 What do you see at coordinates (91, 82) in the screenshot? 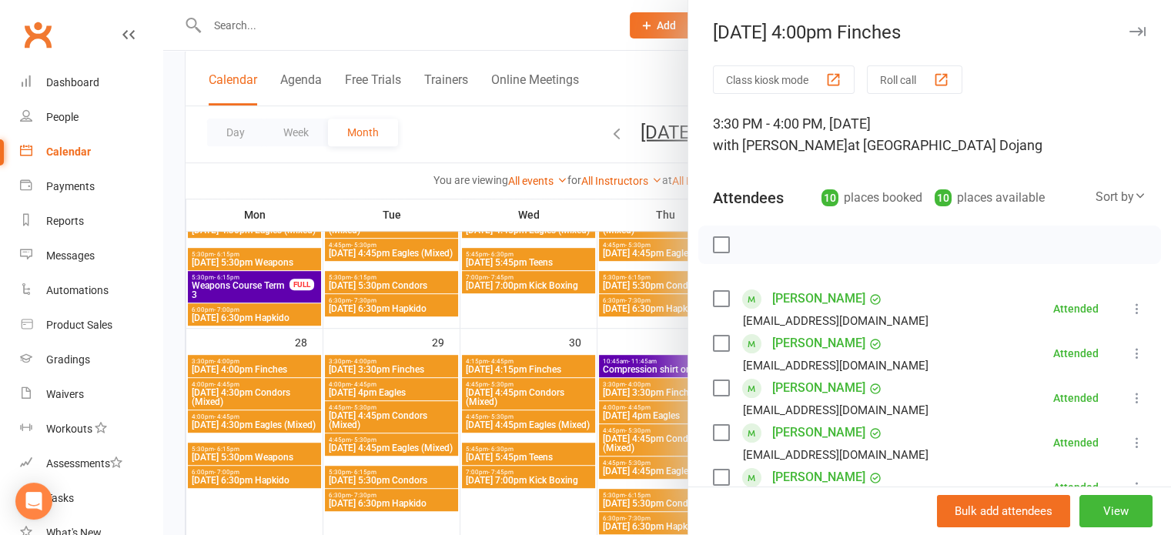
I see `a: Dashboard` at bounding box center [91, 82].